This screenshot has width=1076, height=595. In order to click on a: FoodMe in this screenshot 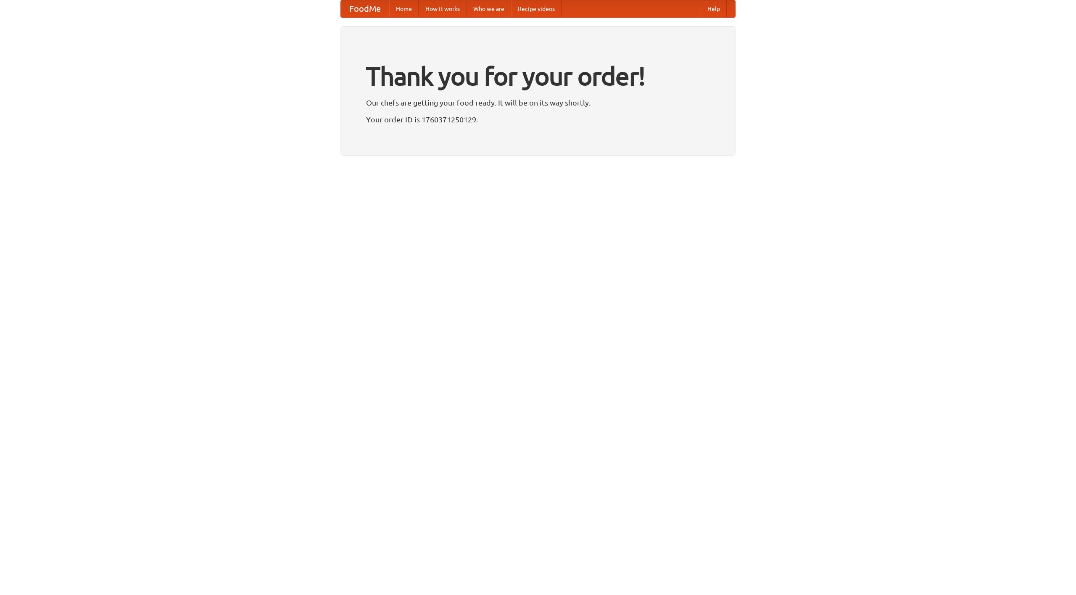, I will do `click(365, 9)`.